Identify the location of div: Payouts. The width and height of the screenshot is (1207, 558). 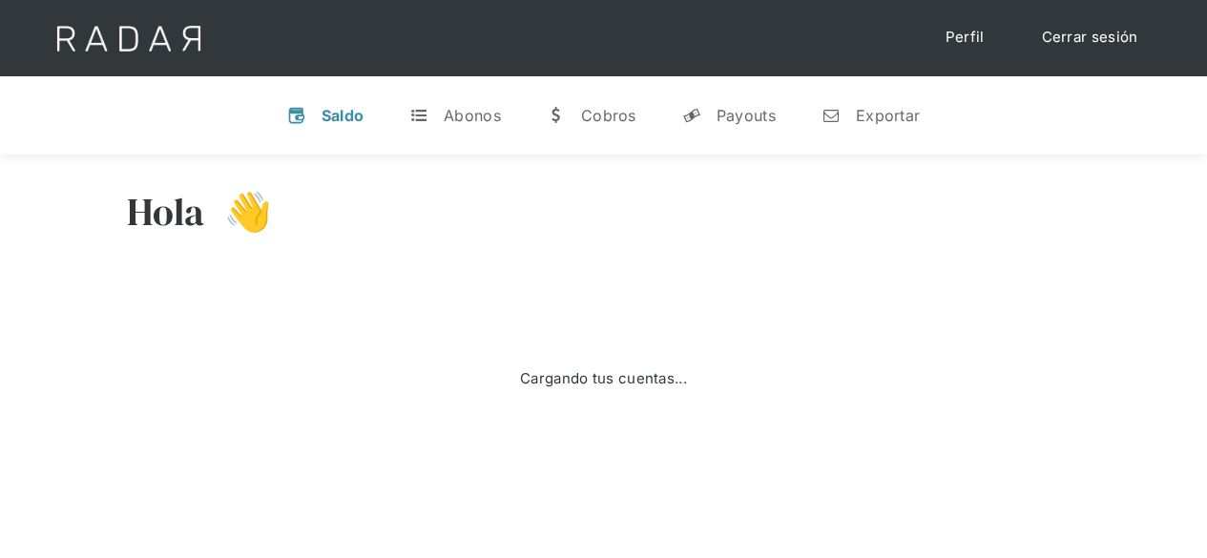
(746, 115).